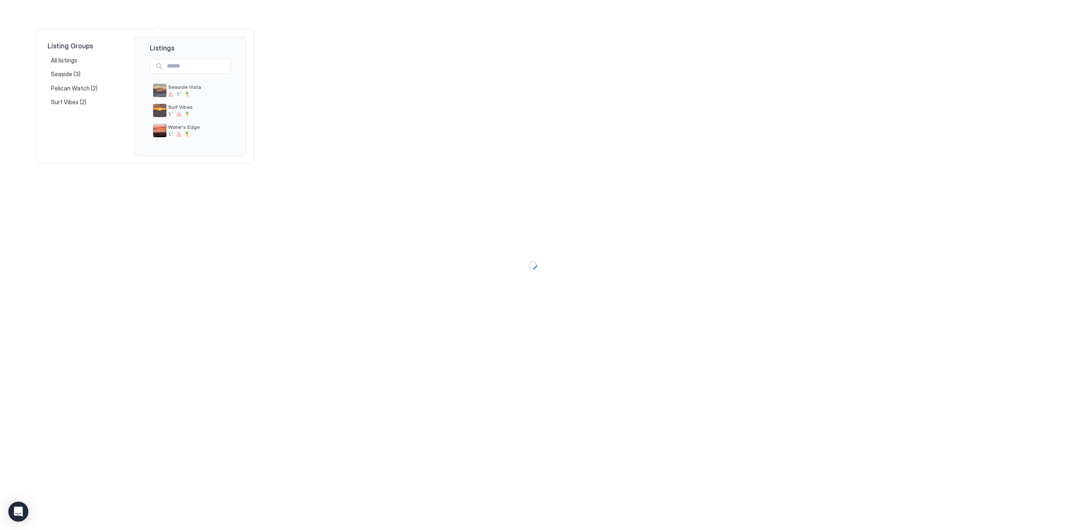 This screenshot has width=1068, height=530. Describe the element at coordinates (197, 66) in the screenshot. I see `input: Input Field` at that location.